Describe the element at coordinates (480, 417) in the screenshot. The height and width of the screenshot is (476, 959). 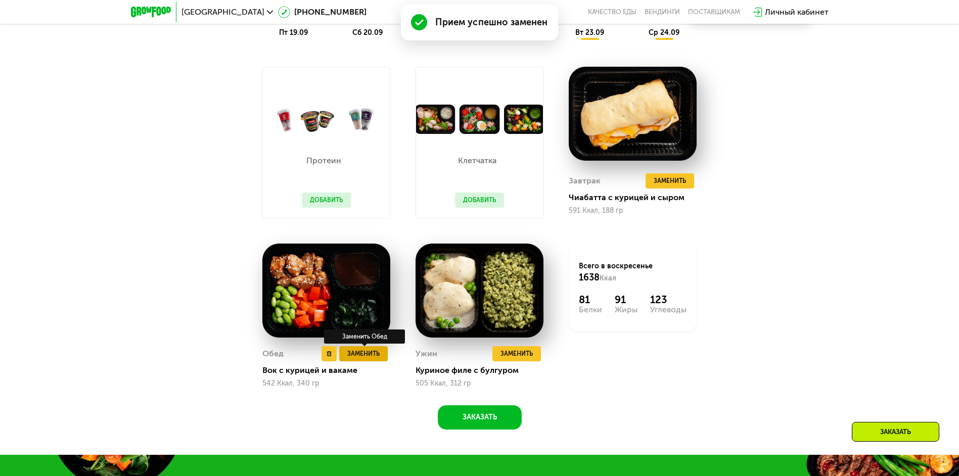
I see `button: Заказать` at that location.